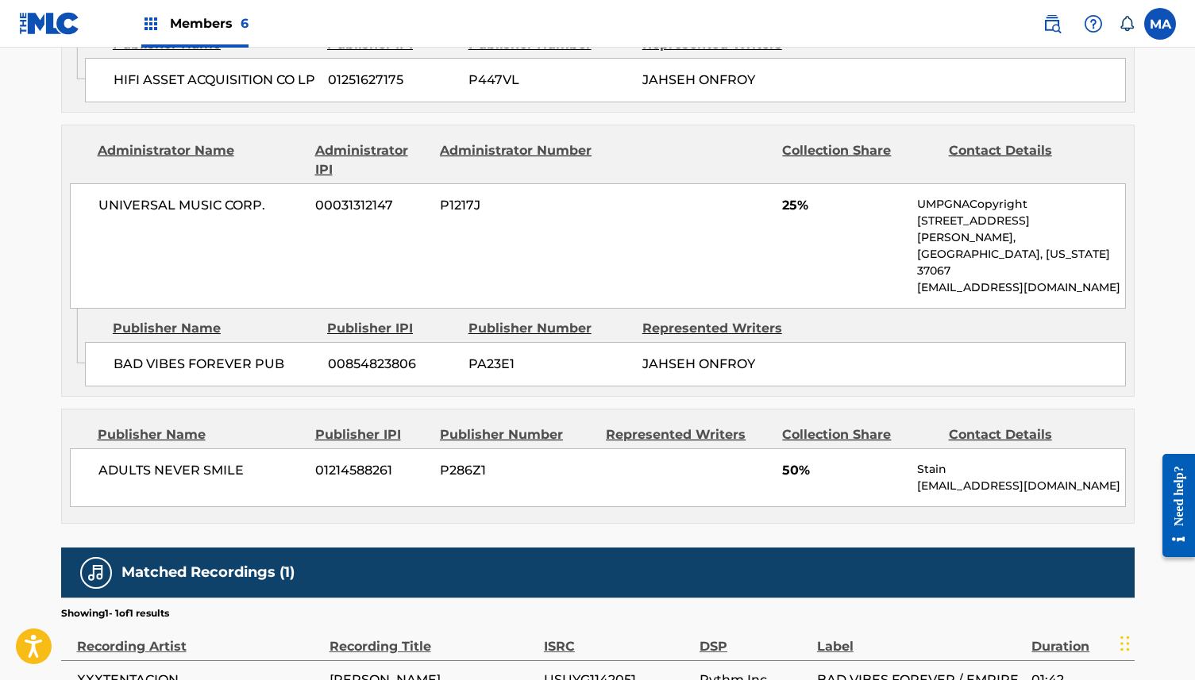 The height and width of the screenshot is (680, 1195). Describe the element at coordinates (1020, 204) in the screenshot. I see `p: UMPGNACopyright` at that location.